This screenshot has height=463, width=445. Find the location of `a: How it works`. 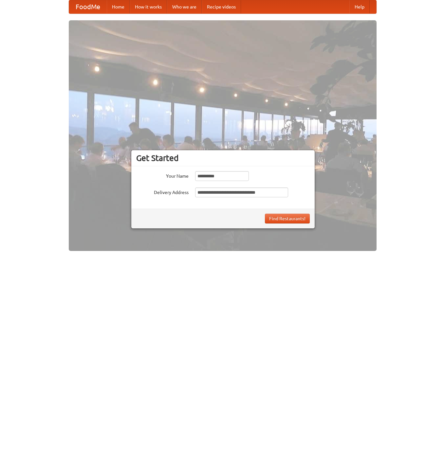

a: How it works is located at coordinates (148, 7).